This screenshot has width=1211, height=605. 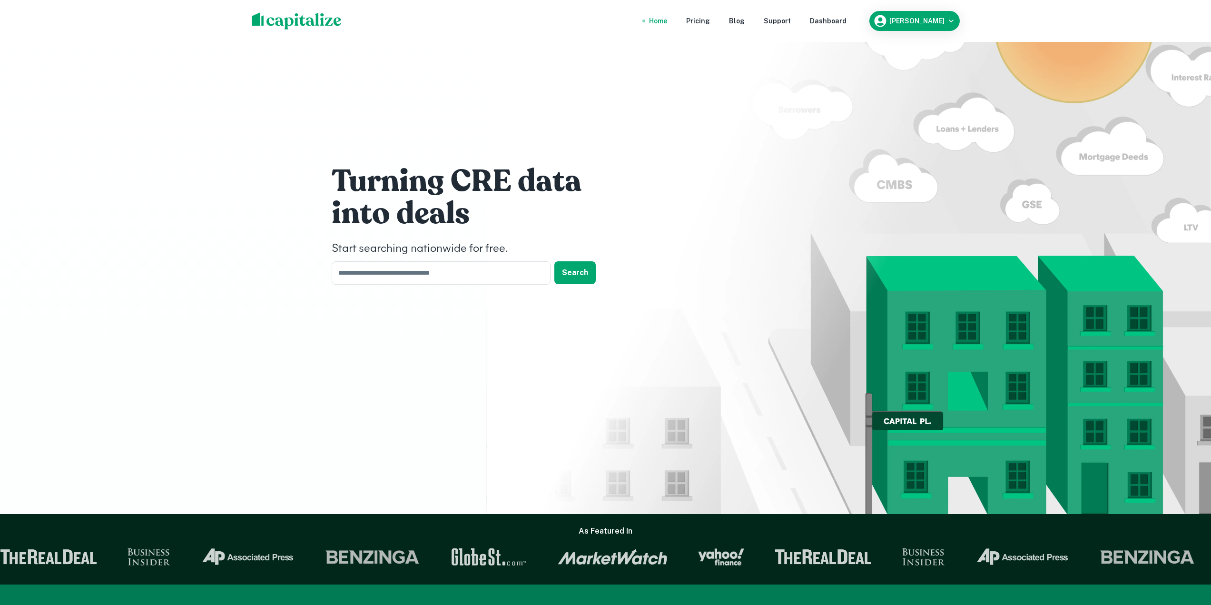 What do you see at coordinates (486, 557) in the screenshot?
I see `img: GlobeSt` at bounding box center [486, 557].